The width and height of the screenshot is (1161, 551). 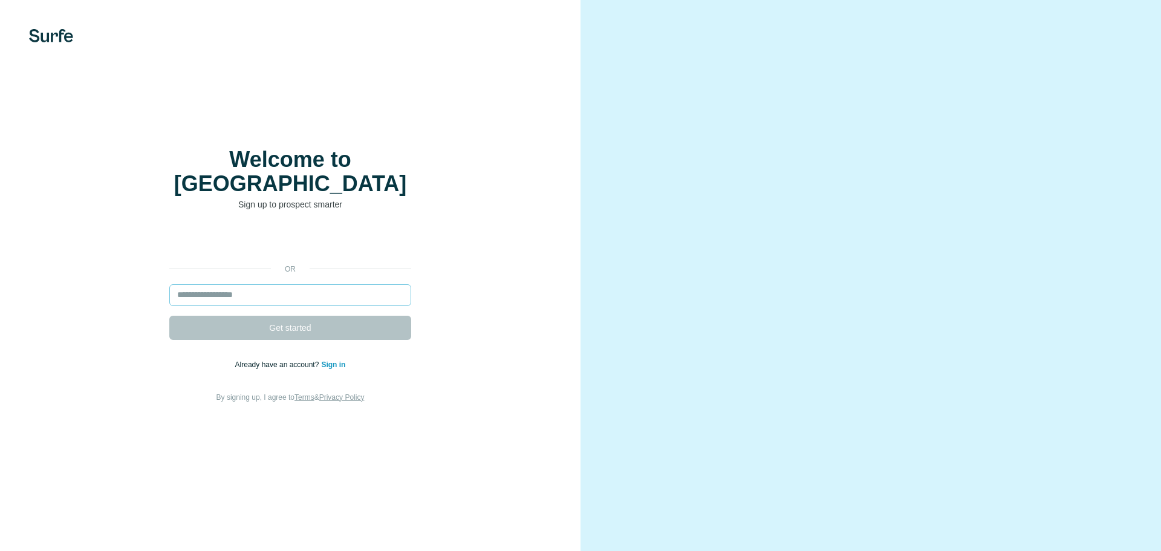 What do you see at coordinates (342, 397) in the screenshot?
I see `a: Privacy Policy` at bounding box center [342, 397].